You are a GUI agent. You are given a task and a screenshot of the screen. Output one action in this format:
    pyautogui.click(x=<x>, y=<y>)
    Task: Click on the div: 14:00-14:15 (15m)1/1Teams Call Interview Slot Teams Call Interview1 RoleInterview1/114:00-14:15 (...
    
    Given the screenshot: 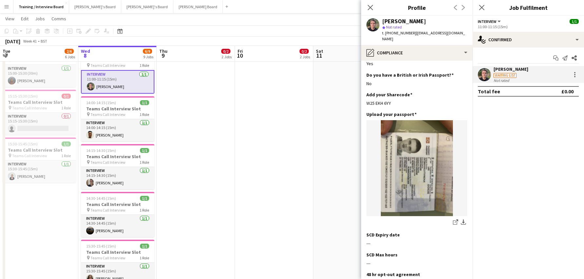 What is the action you would take?
    pyautogui.click(x=118, y=119)
    